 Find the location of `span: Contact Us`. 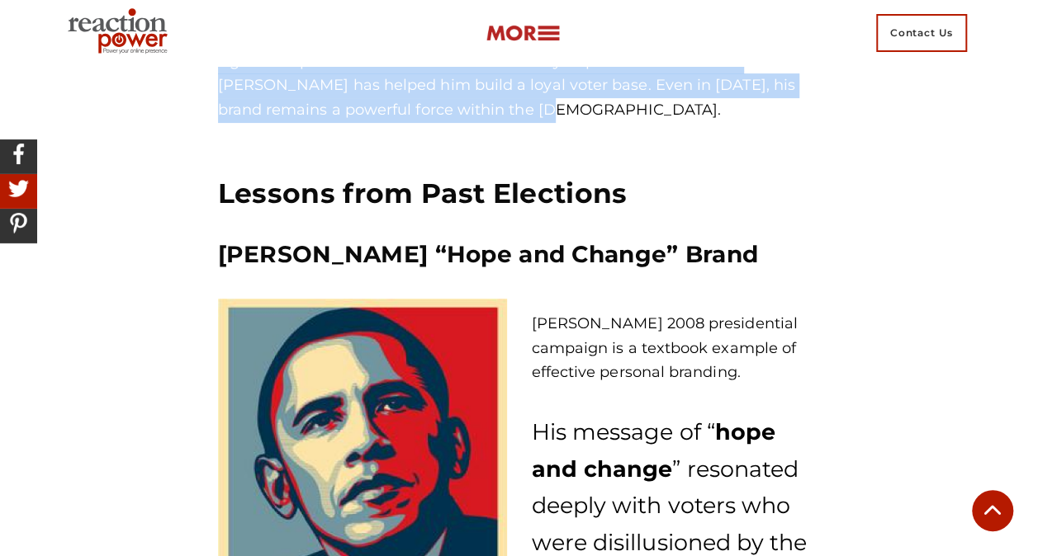

span: Contact Us is located at coordinates (921, 33).